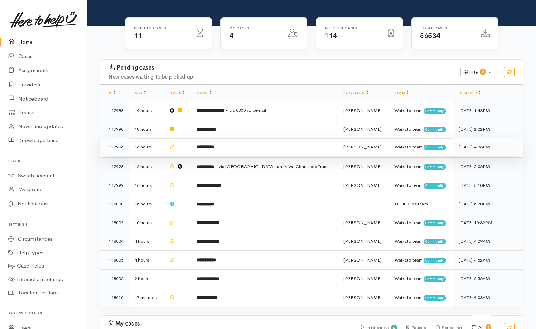  Describe the element at coordinates (470, 93) in the screenshot. I see `a: Received` at that location.